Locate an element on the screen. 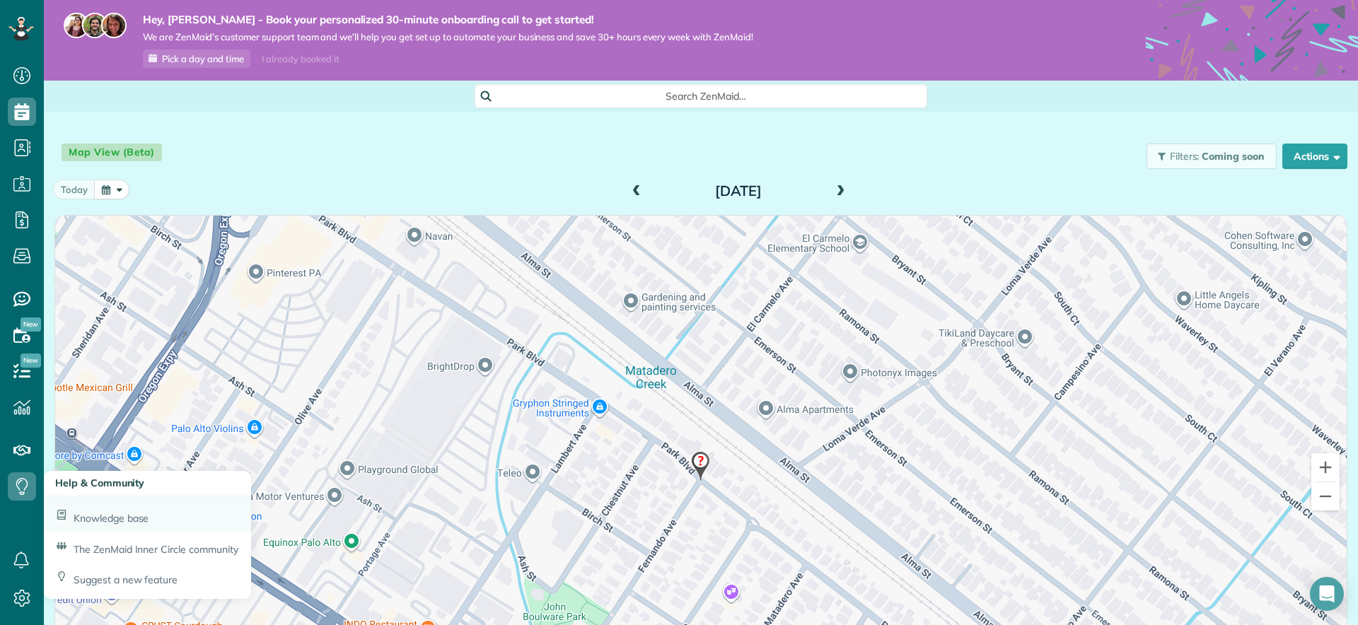 The height and width of the screenshot is (625, 1358). span: Pick a day and time is located at coordinates (203, 59).